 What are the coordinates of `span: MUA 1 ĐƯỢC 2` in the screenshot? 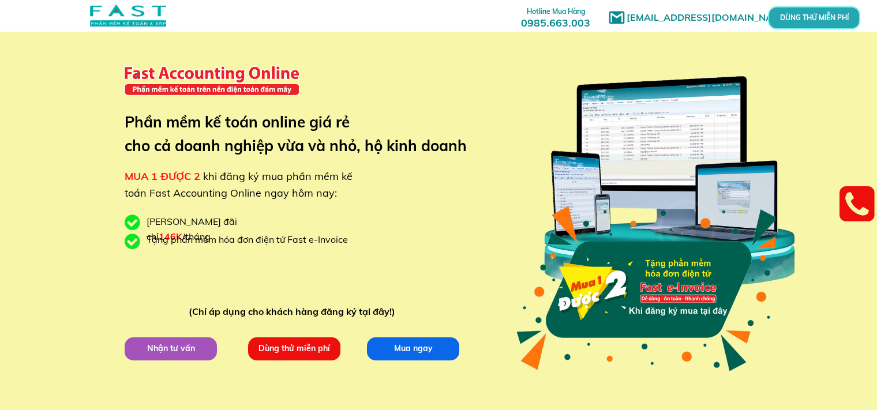 It's located at (162, 176).